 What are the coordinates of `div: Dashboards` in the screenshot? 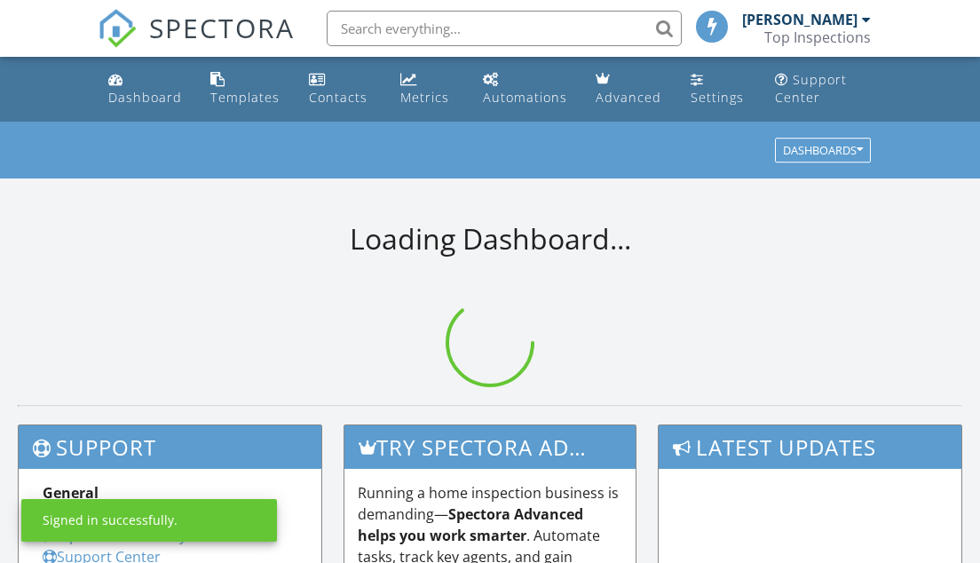 It's located at (823, 151).